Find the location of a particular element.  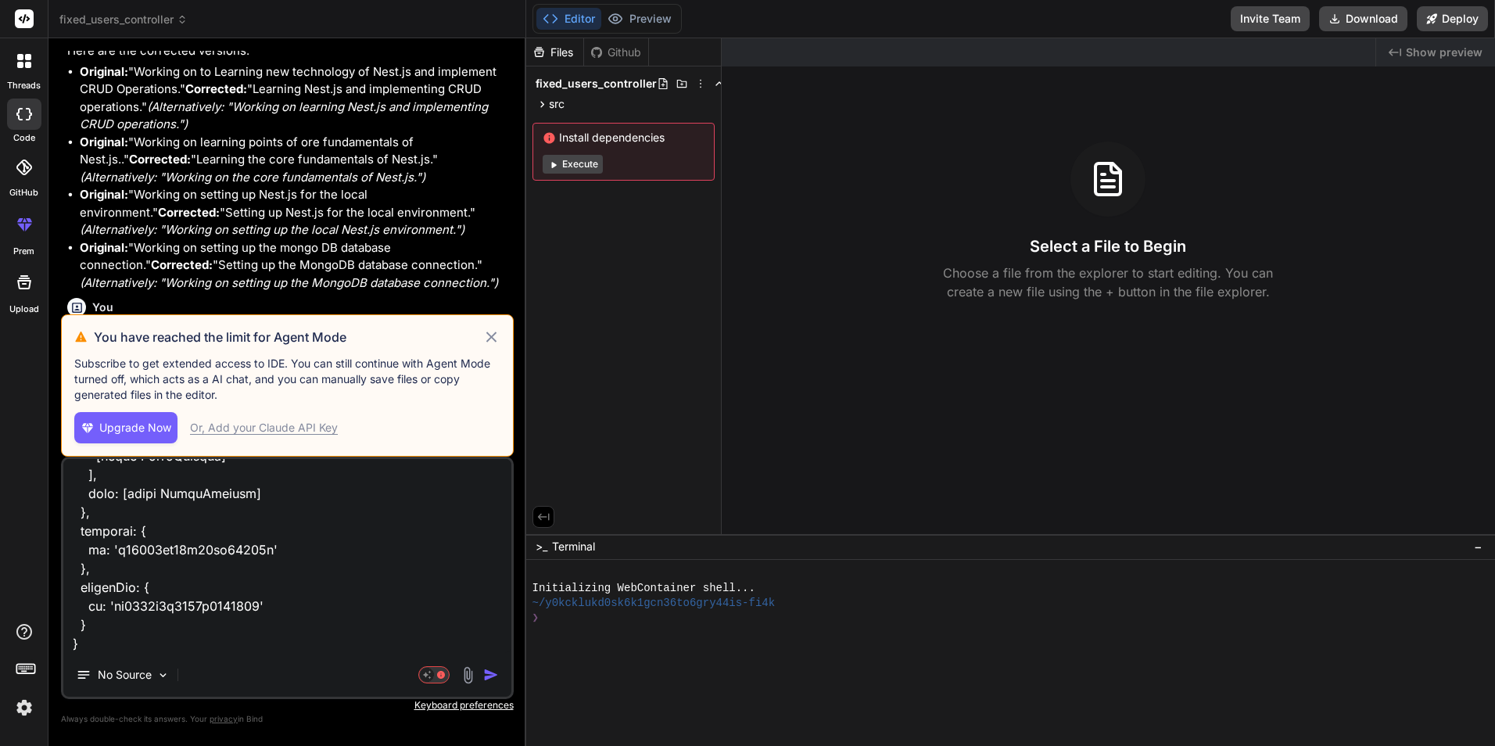

p: No Source is located at coordinates (124, 675).